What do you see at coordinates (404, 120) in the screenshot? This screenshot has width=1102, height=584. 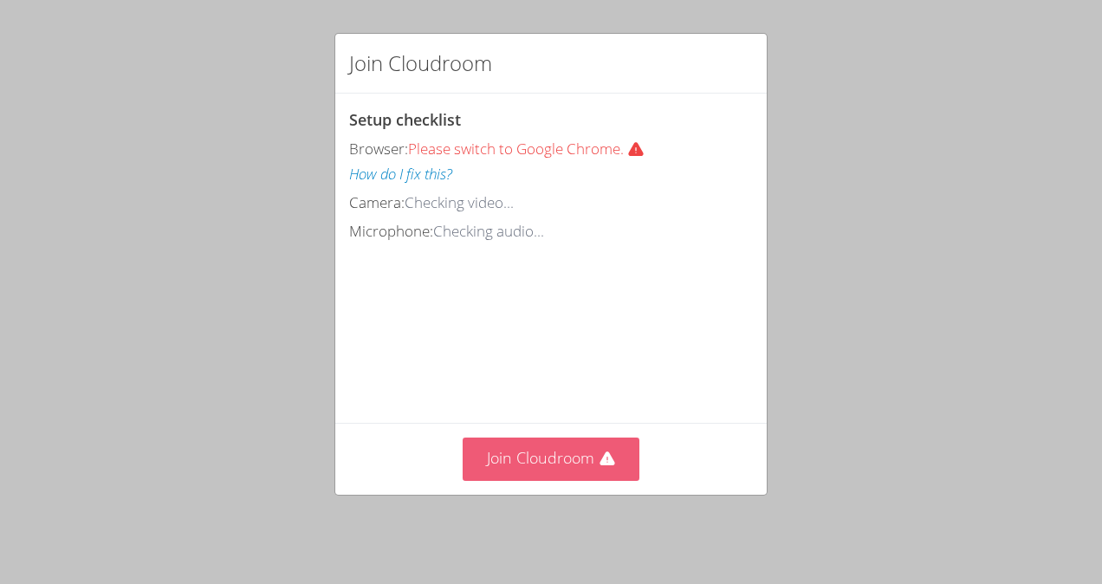 I see `span: Setup checklist` at bounding box center [404, 120].